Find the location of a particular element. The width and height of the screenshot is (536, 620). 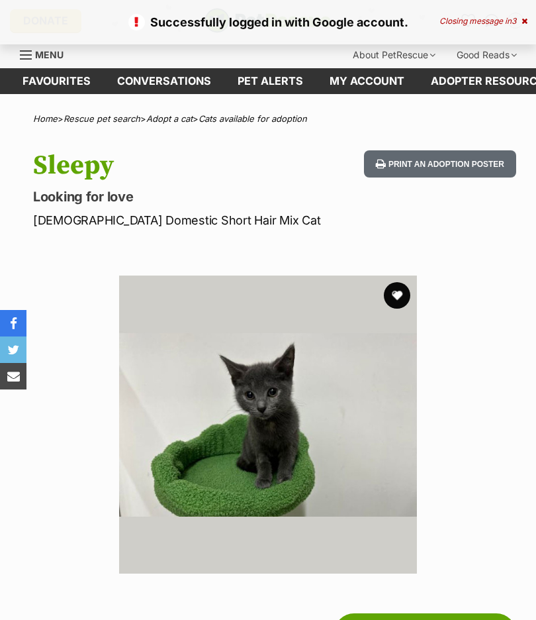

button: favourite is located at coordinates (397, 295).